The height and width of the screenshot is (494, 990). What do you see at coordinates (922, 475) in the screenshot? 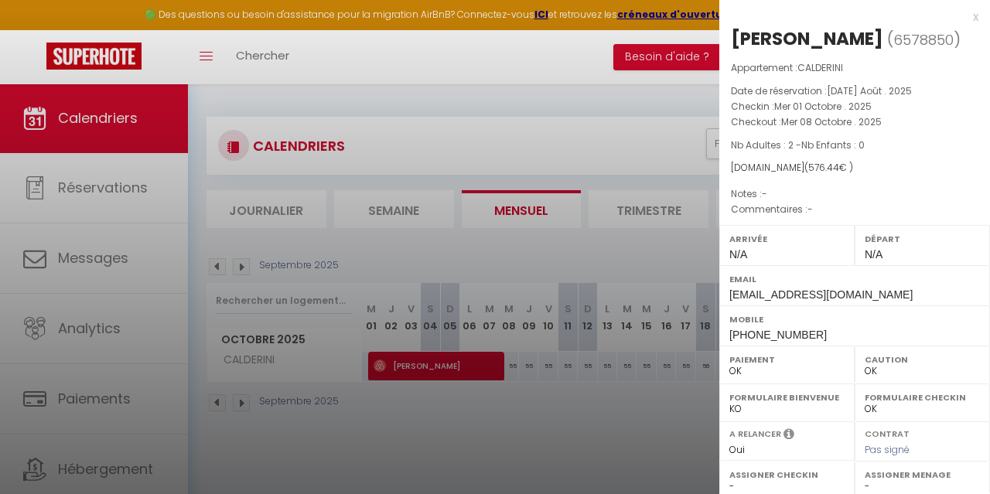
I see `label: Assigner Menage` at bounding box center [922, 475].